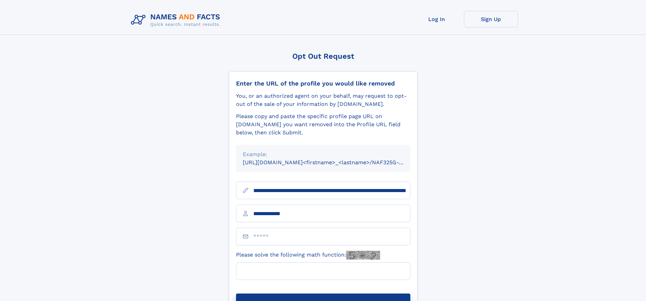 This screenshot has width=646, height=301. I want to click on label: Please solve the following math function:, so click(308, 255).